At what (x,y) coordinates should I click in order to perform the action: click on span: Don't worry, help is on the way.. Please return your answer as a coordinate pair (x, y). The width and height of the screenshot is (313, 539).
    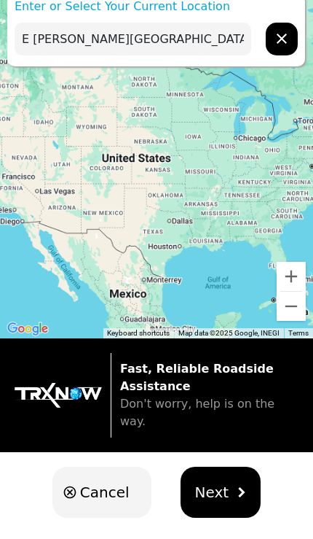
    Looking at the image, I should click on (198, 412).